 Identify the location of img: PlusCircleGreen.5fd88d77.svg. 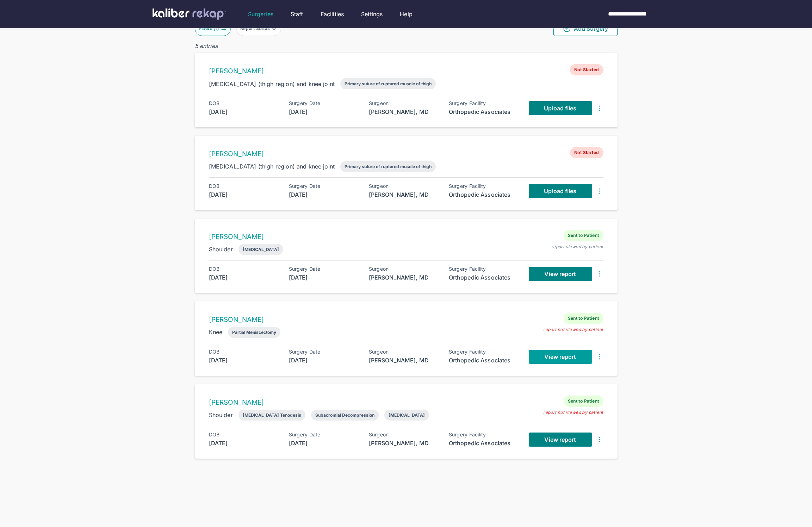
(567, 29).